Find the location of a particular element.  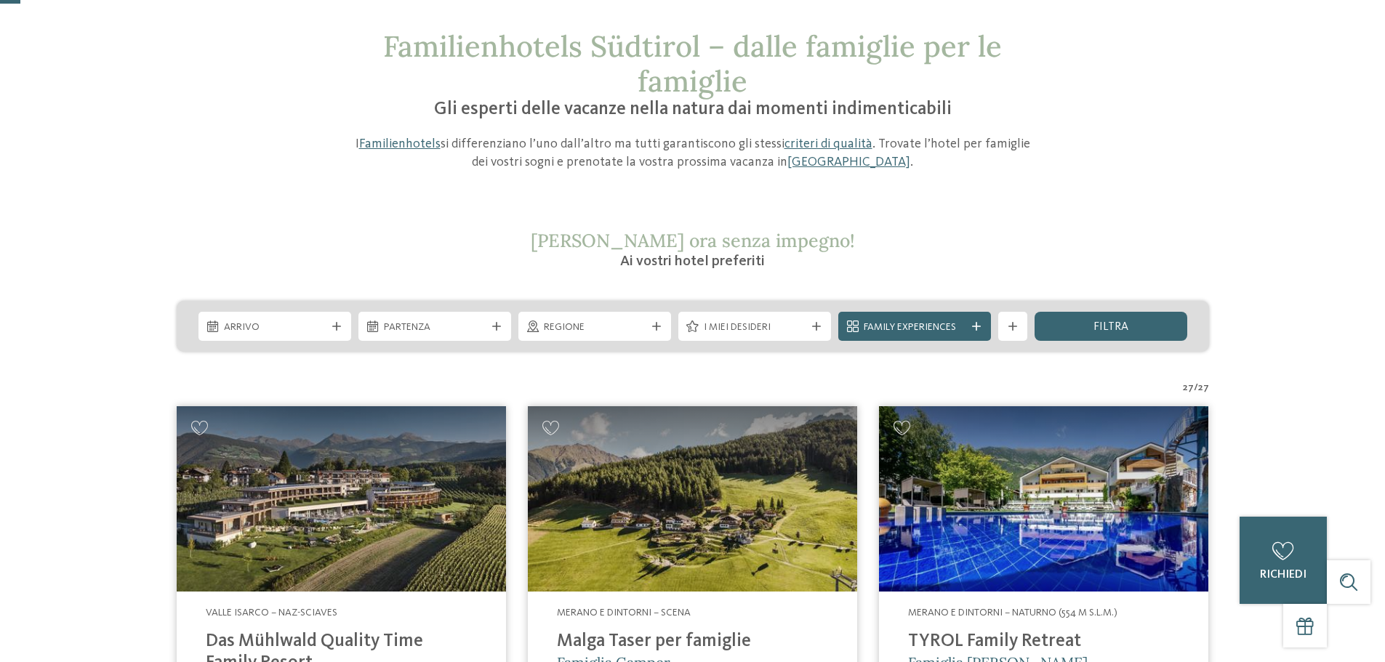

span: Valle Isarco – Naz-Sciaves is located at coordinates (271, 613).